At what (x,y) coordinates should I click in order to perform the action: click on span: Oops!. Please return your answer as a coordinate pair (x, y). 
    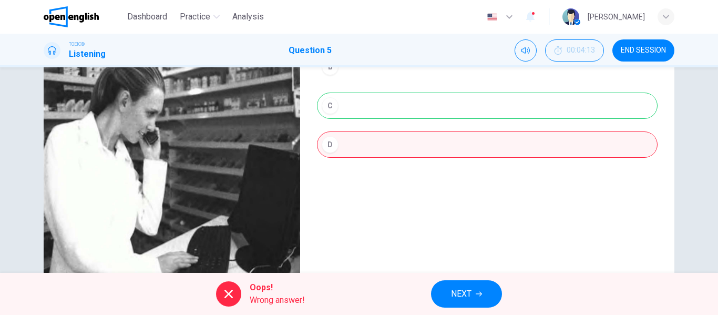
    Looking at the image, I should click on (277, 288).